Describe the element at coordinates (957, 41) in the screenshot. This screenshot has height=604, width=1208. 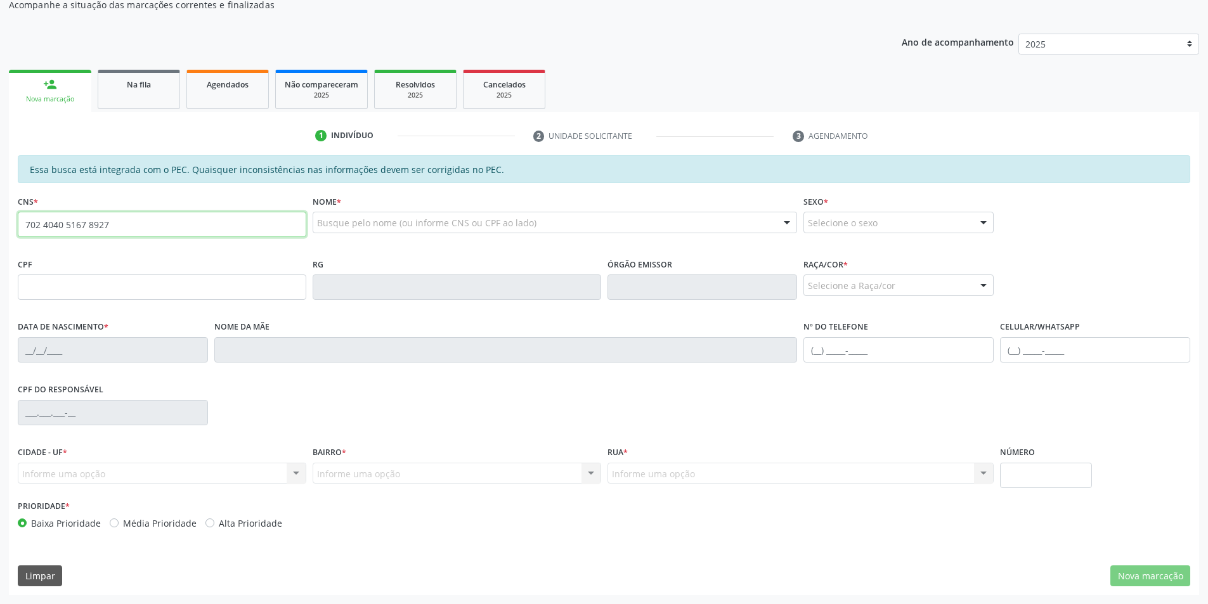
I see `p: Ano de acompanhamento` at that location.